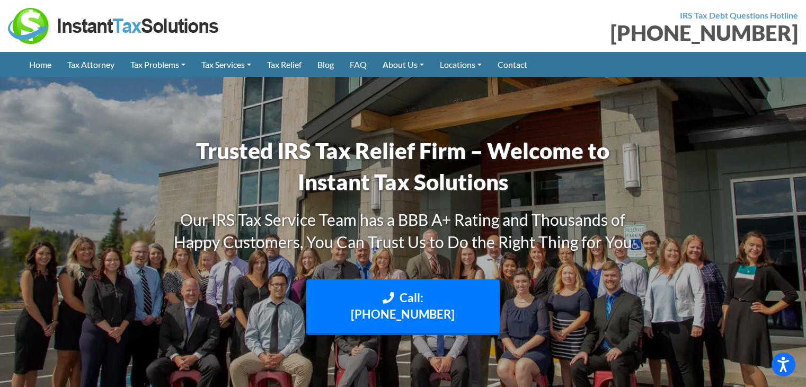 This screenshot has height=387, width=806. Describe the element at coordinates (91, 64) in the screenshot. I see `a: Tax Attorney` at that location.